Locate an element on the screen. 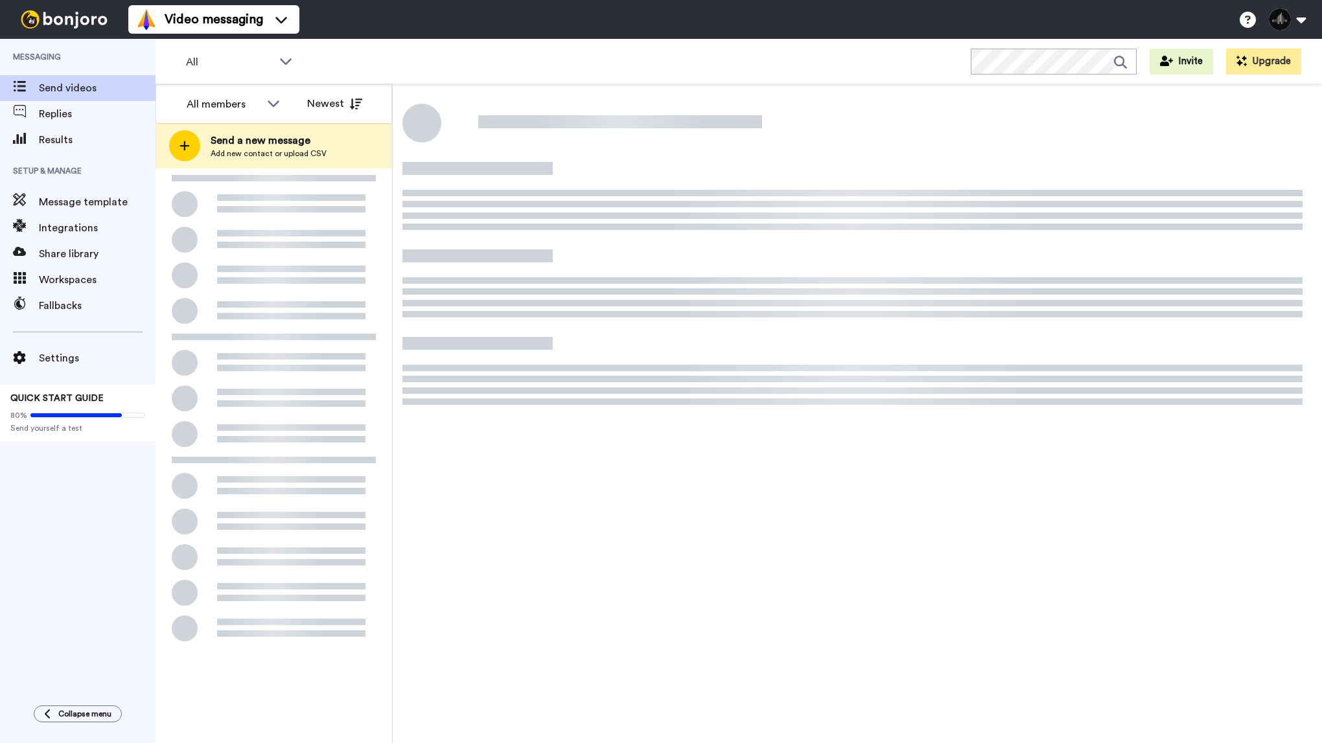 The width and height of the screenshot is (1322, 743). span: QUICK START GUIDE is located at coordinates (57, 398).